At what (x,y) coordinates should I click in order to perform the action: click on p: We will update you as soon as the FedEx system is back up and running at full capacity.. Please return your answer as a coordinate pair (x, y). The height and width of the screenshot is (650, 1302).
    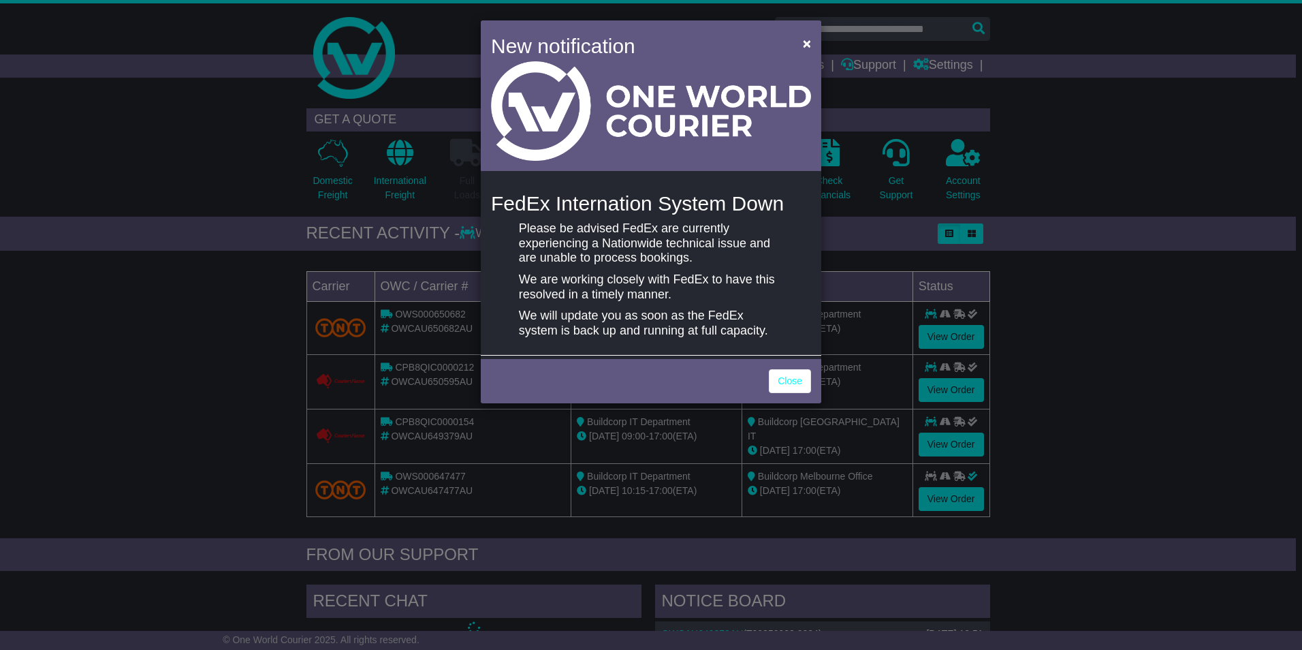
    Looking at the image, I should click on (651, 323).